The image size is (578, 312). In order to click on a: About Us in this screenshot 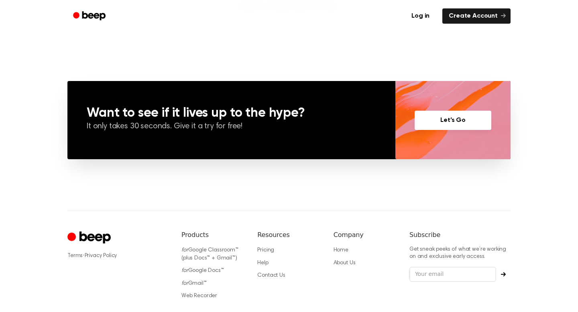, I will do `click(344, 263)`.